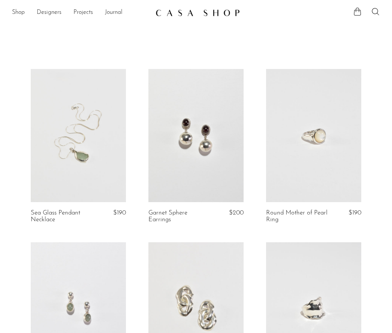  Describe the element at coordinates (113, 13) in the screenshot. I see `a: Journal` at that location.